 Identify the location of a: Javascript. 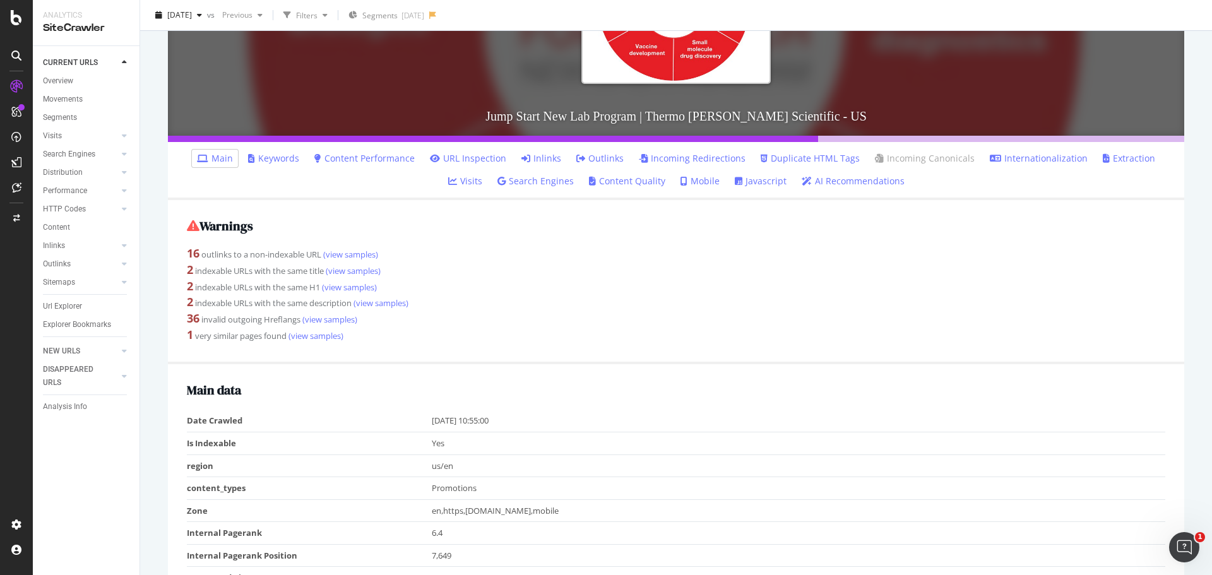
(761, 181).